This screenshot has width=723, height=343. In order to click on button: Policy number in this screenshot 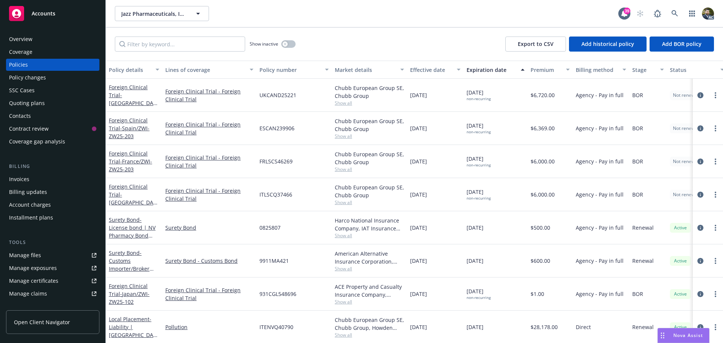, I will do `click(294, 70)`.